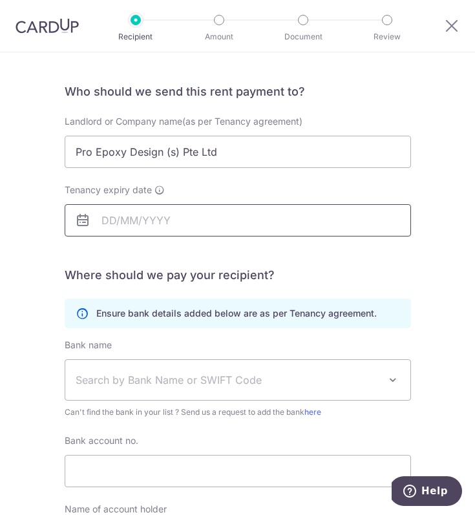 This screenshot has height=515, width=475. I want to click on p: Ensure bank details added below are as per Tenancy agreement., so click(237, 314).